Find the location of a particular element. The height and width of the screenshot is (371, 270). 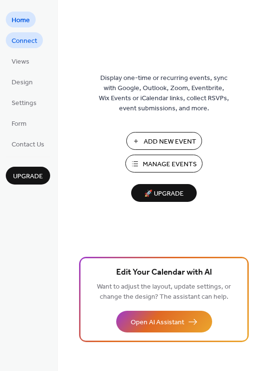

span: Manage Events is located at coordinates (169, 164).